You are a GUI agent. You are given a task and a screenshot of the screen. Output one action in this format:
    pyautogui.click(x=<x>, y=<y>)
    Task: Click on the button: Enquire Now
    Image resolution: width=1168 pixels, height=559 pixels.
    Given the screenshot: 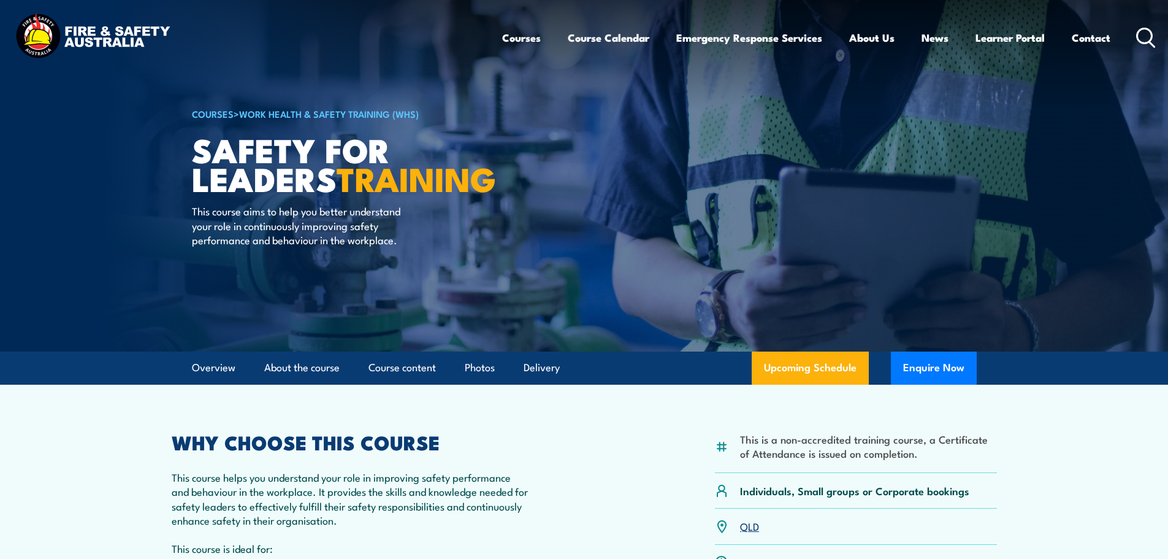 What is the action you would take?
    pyautogui.click(x=934, y=368)
    